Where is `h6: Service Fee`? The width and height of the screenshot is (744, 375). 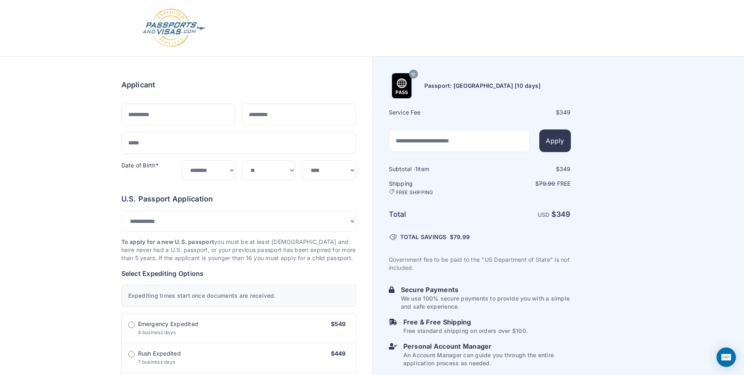 h6: Service Fee is located at coordinates (433, 112).